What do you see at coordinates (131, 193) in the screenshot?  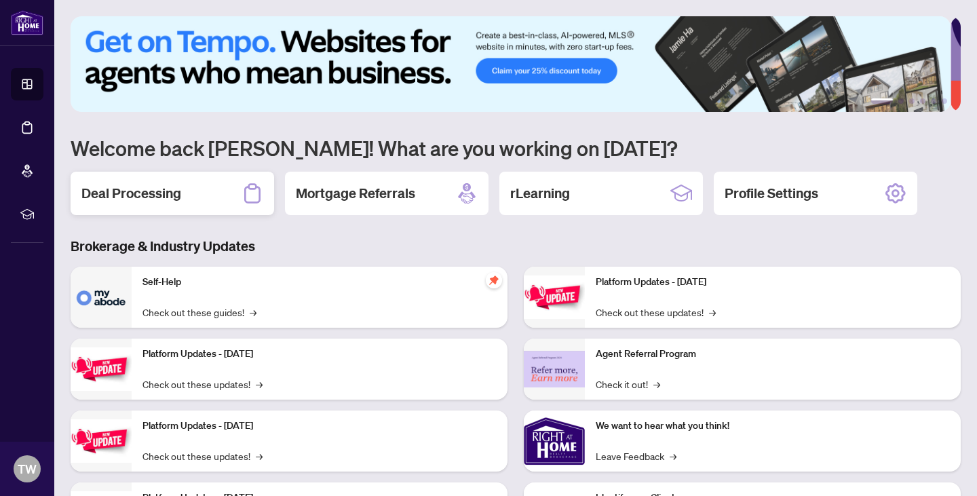 I see `h2: Deal Processing` at bounding box center [131, 193].